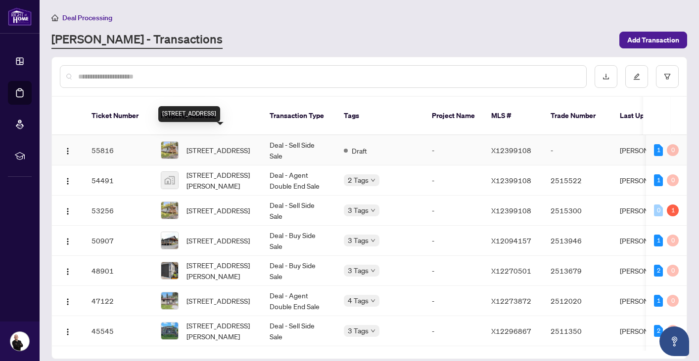  I want to click on span: X12296867, so click(511, 331).